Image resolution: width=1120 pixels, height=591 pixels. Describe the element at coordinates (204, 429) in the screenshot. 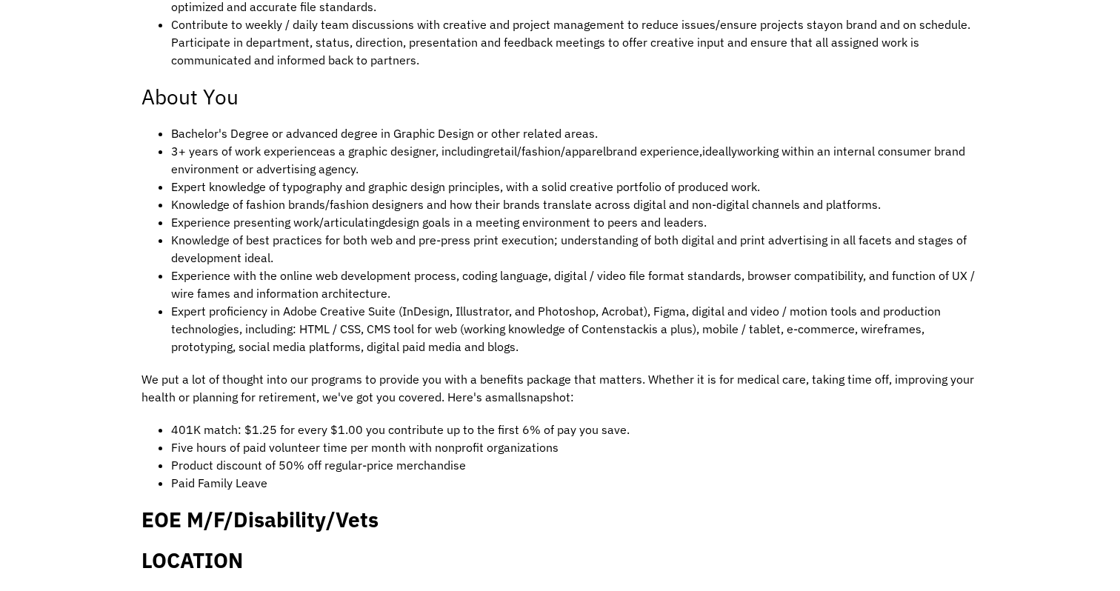

I see `span: 401K match` at that location.